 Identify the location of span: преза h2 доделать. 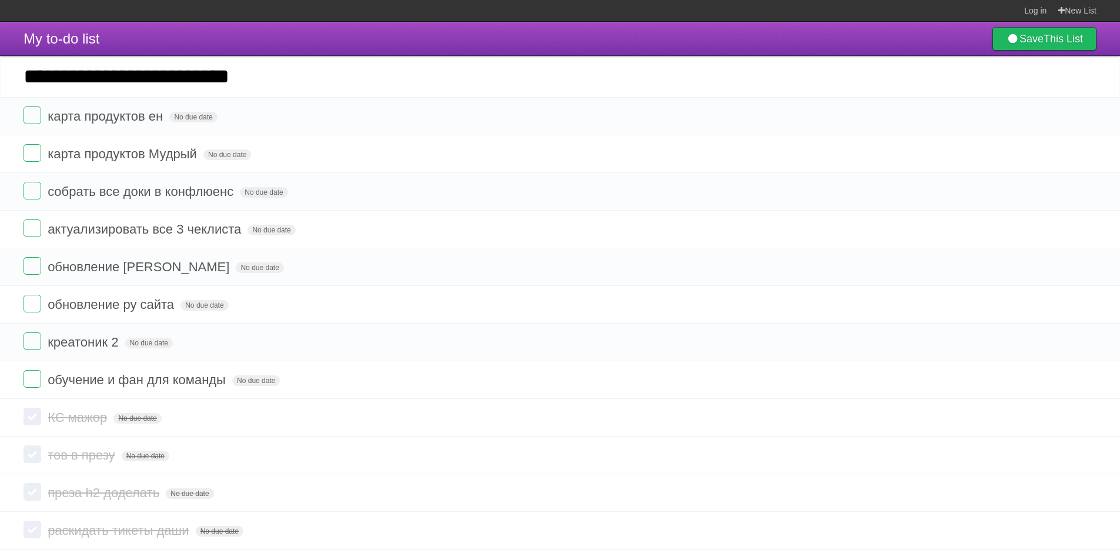
(105, 492).